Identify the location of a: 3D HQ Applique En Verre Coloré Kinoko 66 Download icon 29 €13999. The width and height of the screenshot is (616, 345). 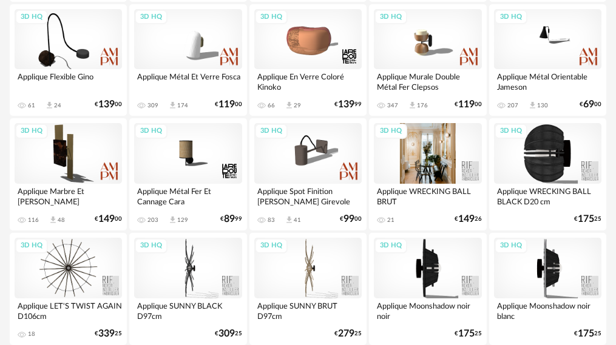
(308, 60).